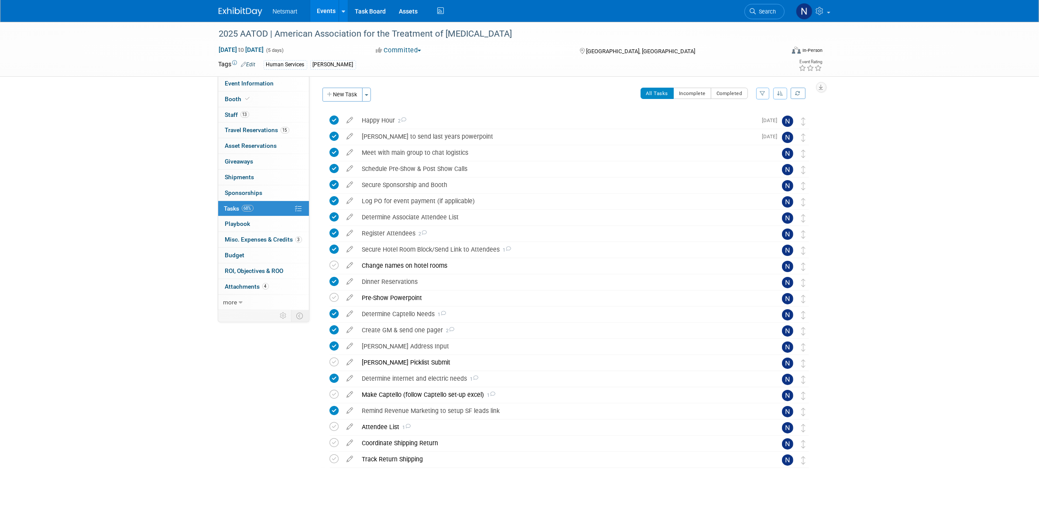 The width and height of the screenshot is (1039, 515). What do you see at coordinates (561, 298) in the screenshot?
I see `div: Pre-Show Powerpoint` at bounding box center [561, 298].